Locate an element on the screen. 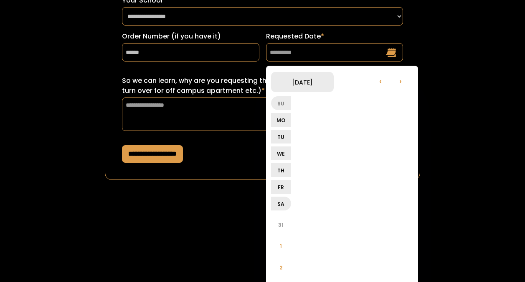  li: 31 is located at coordinates (281, 224).